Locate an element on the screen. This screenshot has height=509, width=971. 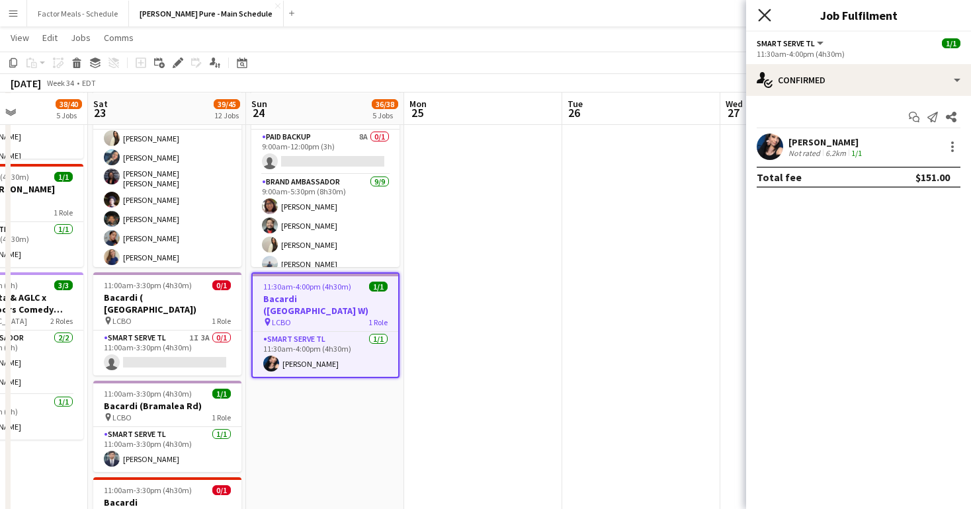
span: Sat is located at coordinates (101, 104).